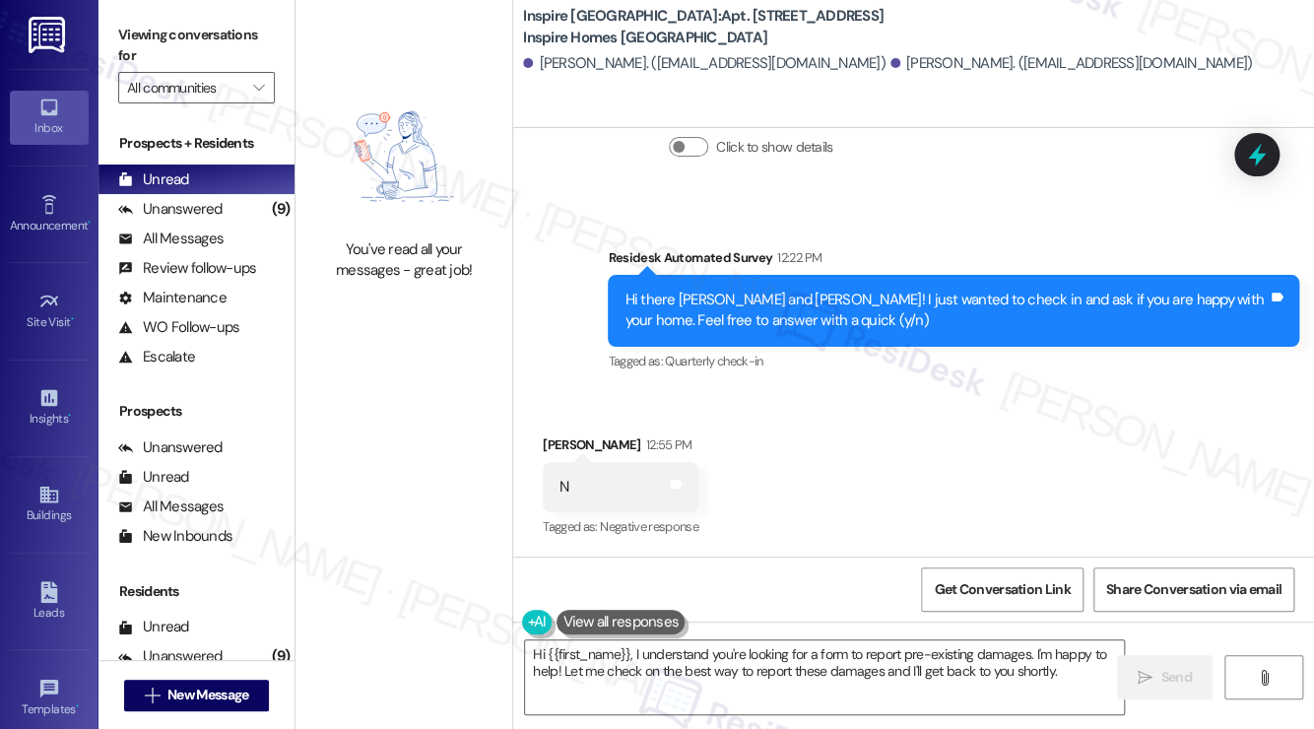 Image resolution: width=1314 pixels, height=729 pixels. I want to click on label: Viewing conversations for, so click(196, 45).